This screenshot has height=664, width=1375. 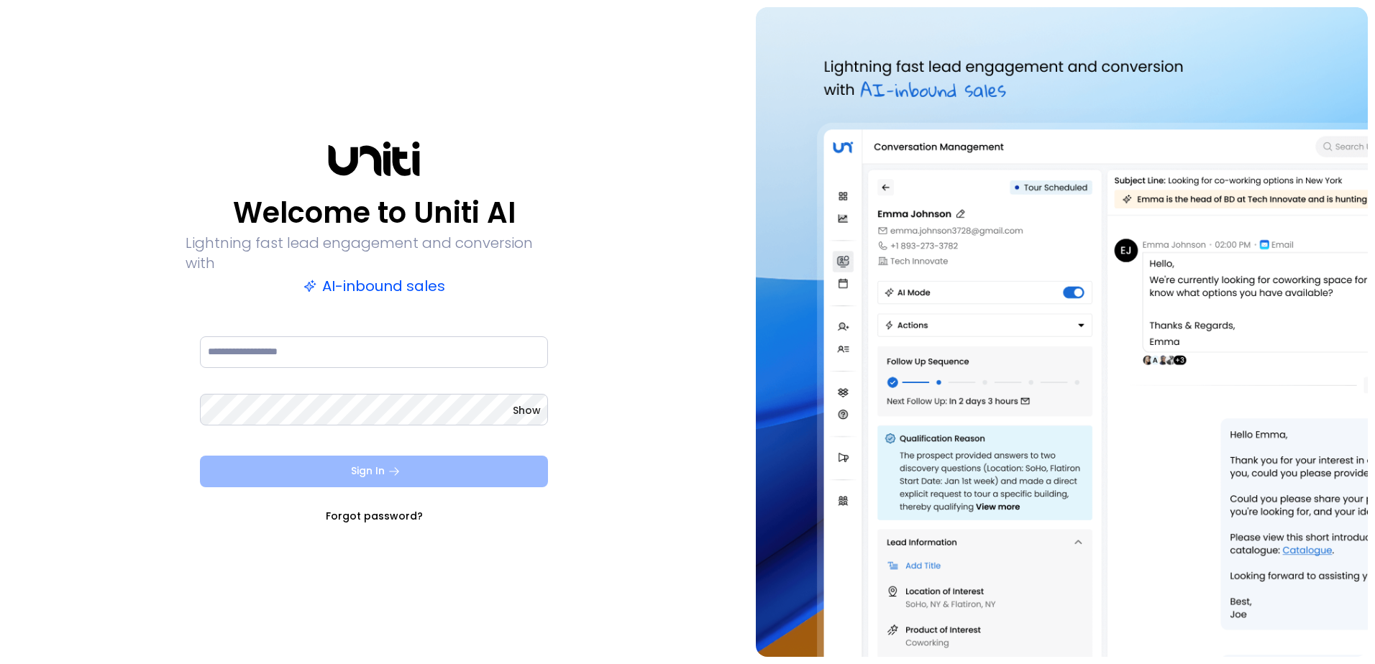 What do you see at coordinates (374, 472) in the screenshot?
I see `button: Sign In` at bounding box center [374, 472].